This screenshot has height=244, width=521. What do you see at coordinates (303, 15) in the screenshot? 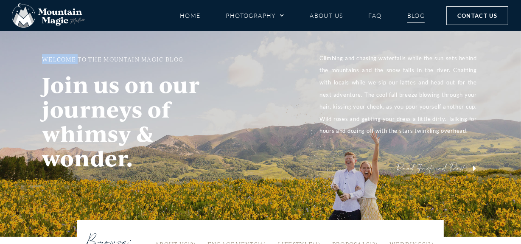
I see `nav: Menu` at bounding box center [303, 15].